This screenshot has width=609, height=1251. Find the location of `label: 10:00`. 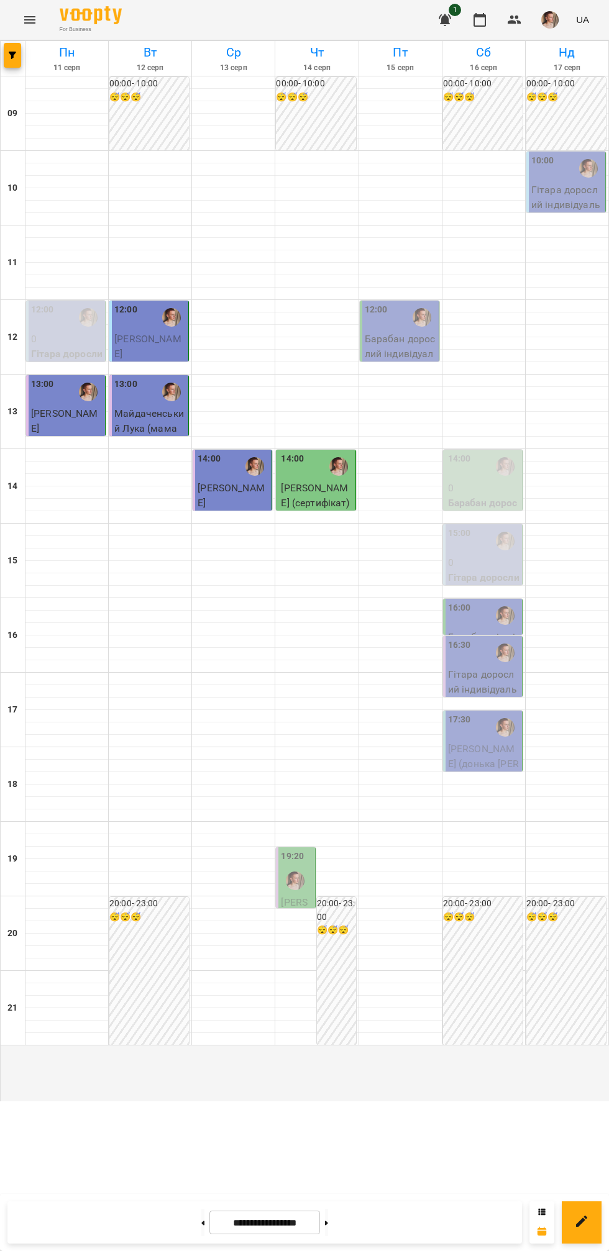

label: 10:00 is located at coordinates (542, 161).